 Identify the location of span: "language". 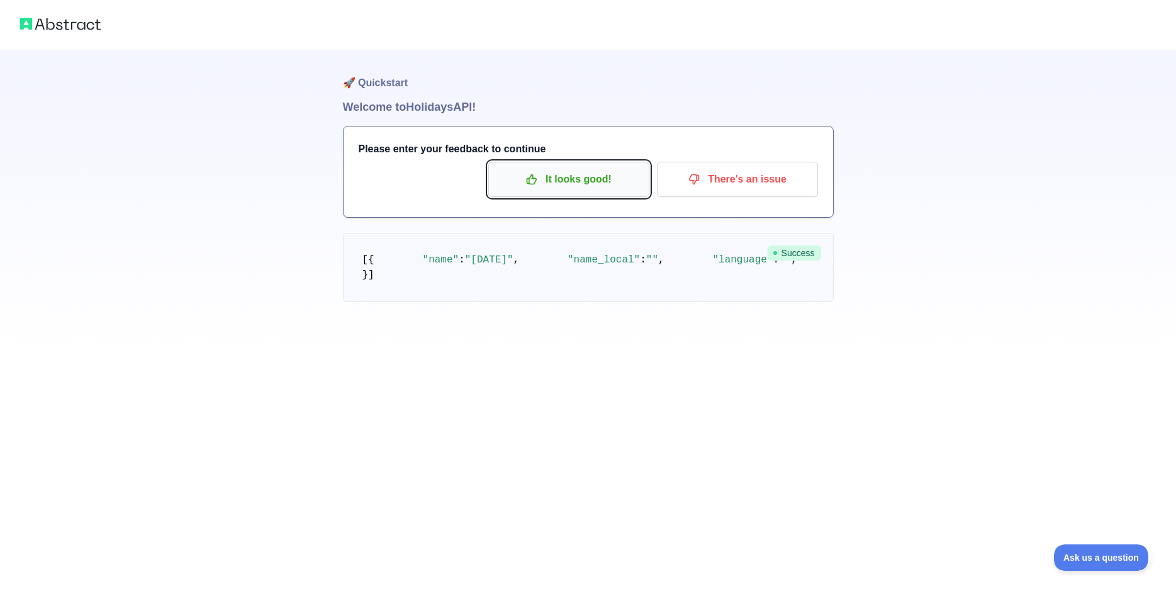
(742, 260).